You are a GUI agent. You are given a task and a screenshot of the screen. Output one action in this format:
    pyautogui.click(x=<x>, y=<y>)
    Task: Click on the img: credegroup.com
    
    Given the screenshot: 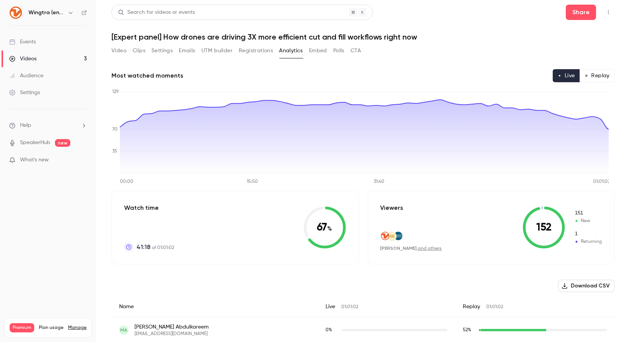 What is the action you would take?
    pyautogui.click(x=398, y=236)
    